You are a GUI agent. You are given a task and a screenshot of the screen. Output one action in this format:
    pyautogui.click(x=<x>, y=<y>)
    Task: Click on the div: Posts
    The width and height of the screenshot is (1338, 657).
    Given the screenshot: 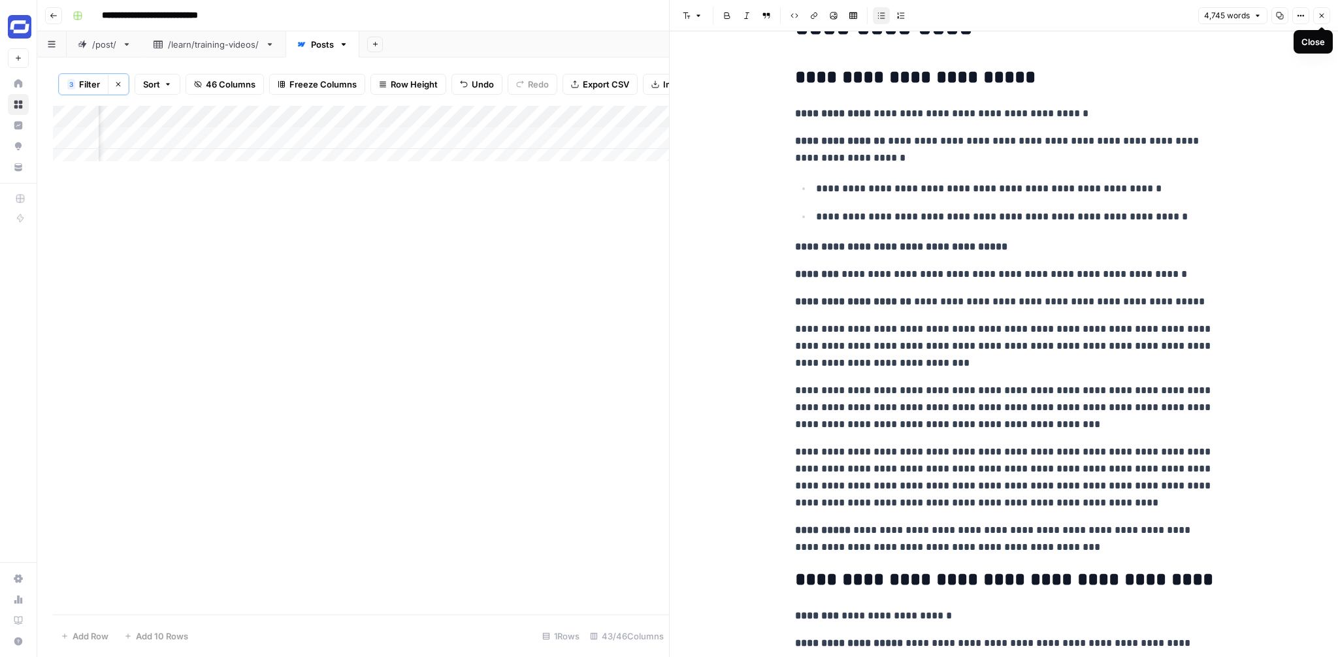 What is the action you would take?
    pyautogui.click(x=322, y=44)
    